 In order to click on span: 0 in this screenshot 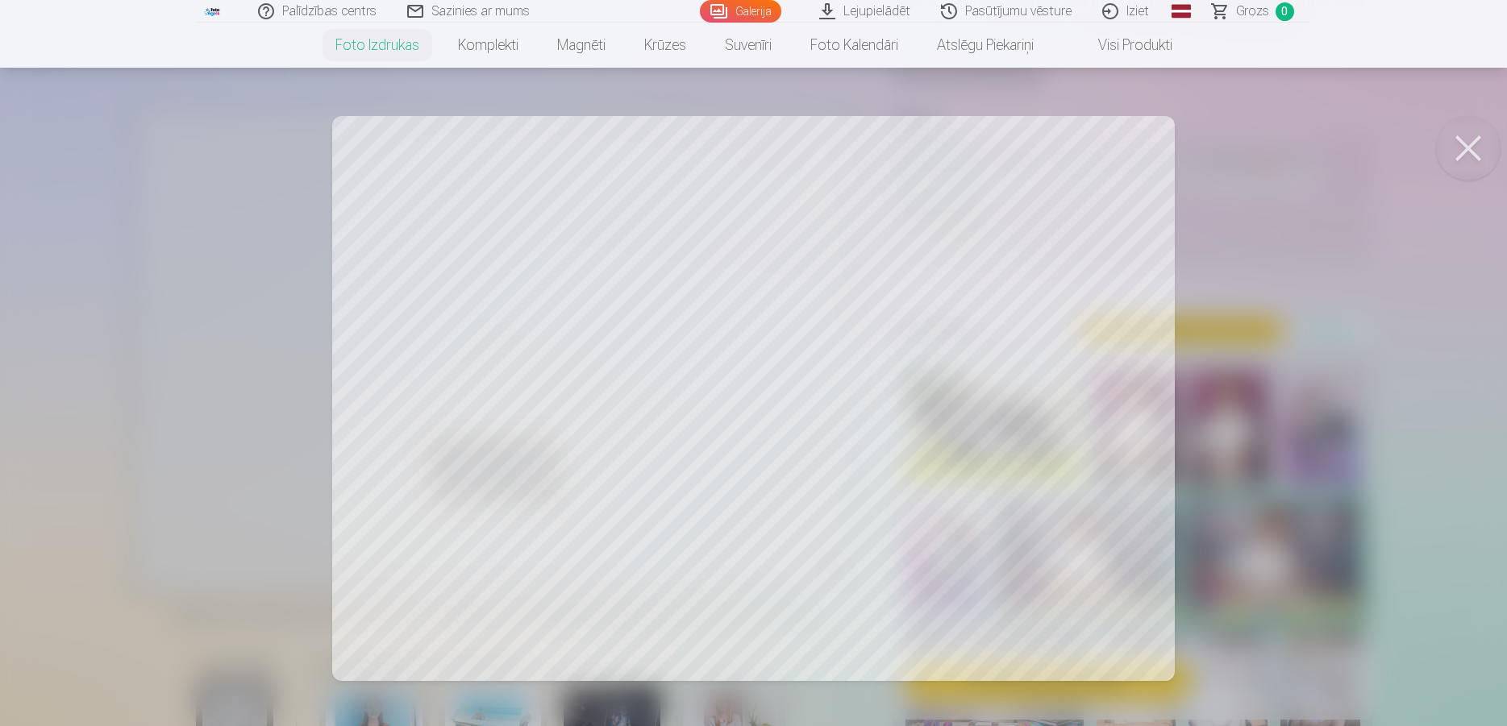, I will do `click(1284, 11)`.